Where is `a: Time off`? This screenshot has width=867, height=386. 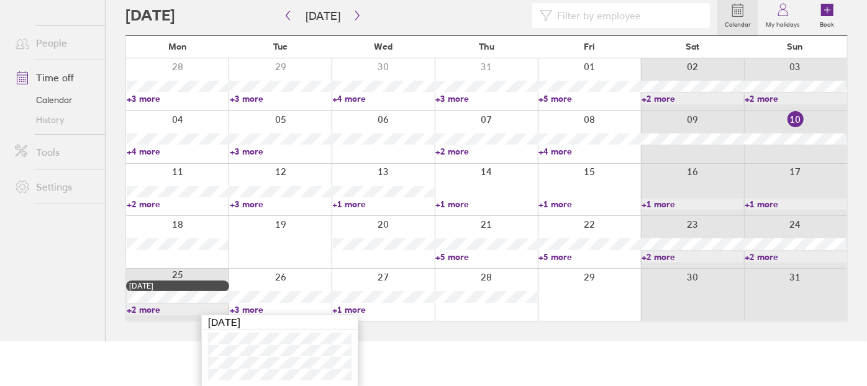 a: Time off is located at coordinates (55, 78).